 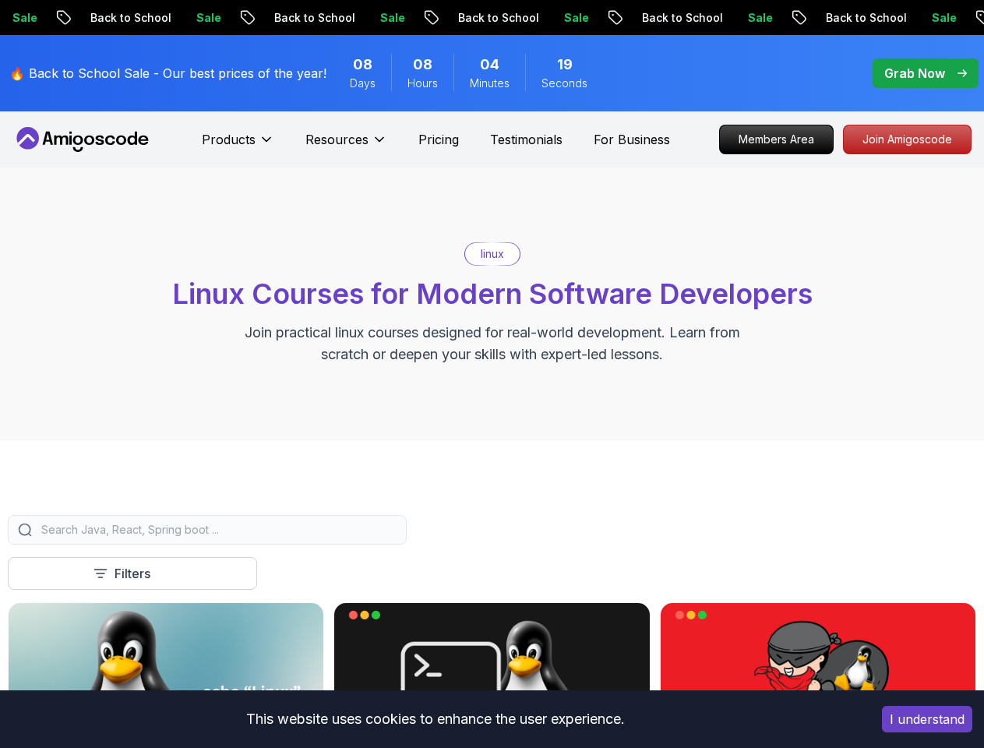 What do you see at coordinates (362, 83) in the screenshot?
I see `span: Days` at bounding box center [362, 83].